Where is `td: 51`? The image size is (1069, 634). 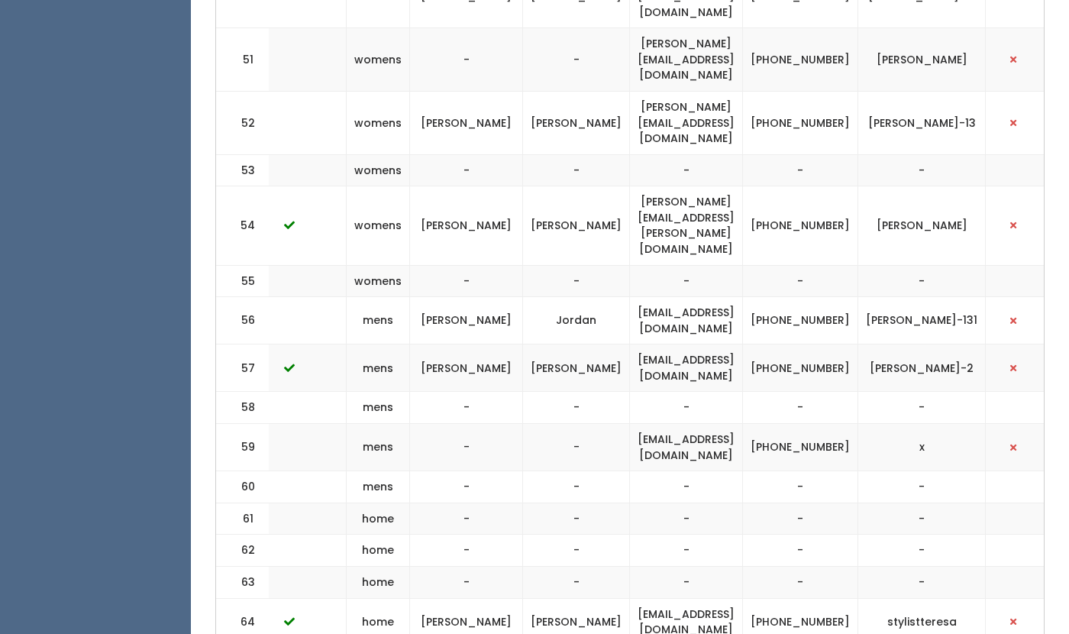 td: 51 is located at coordinates (243, 60).